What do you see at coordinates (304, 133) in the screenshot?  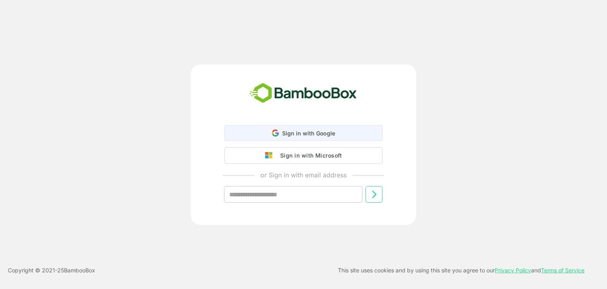 I see `div: Sign in with Google` at bounding box center [304, 133].